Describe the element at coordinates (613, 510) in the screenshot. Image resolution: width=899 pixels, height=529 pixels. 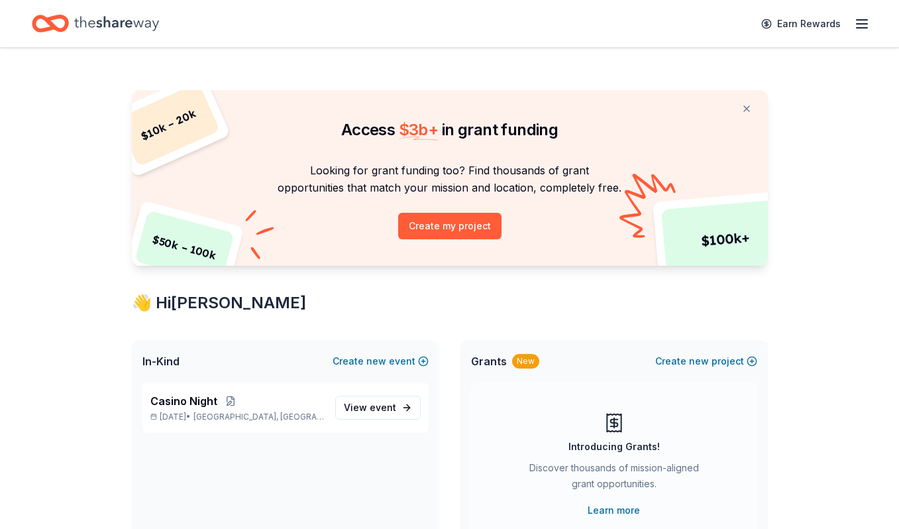
I see `a: Learn more` at that location.